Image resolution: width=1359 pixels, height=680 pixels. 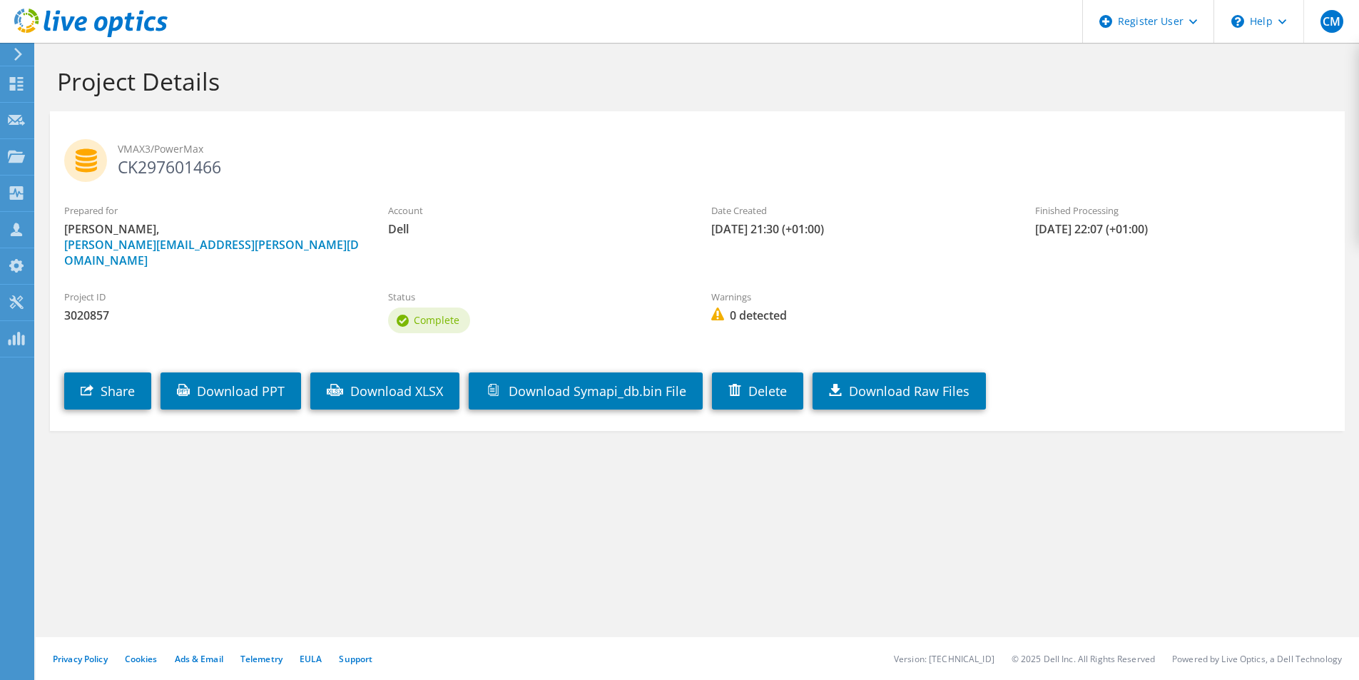 I want to click on a: Download Raw Files, so click(x=899, y=391).